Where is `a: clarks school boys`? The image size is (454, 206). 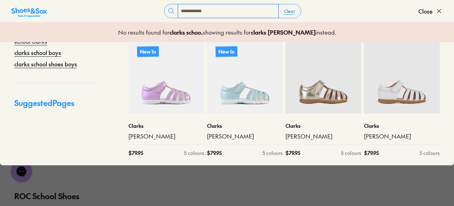
a: clarks school boys is located at coordinates (37, 52).